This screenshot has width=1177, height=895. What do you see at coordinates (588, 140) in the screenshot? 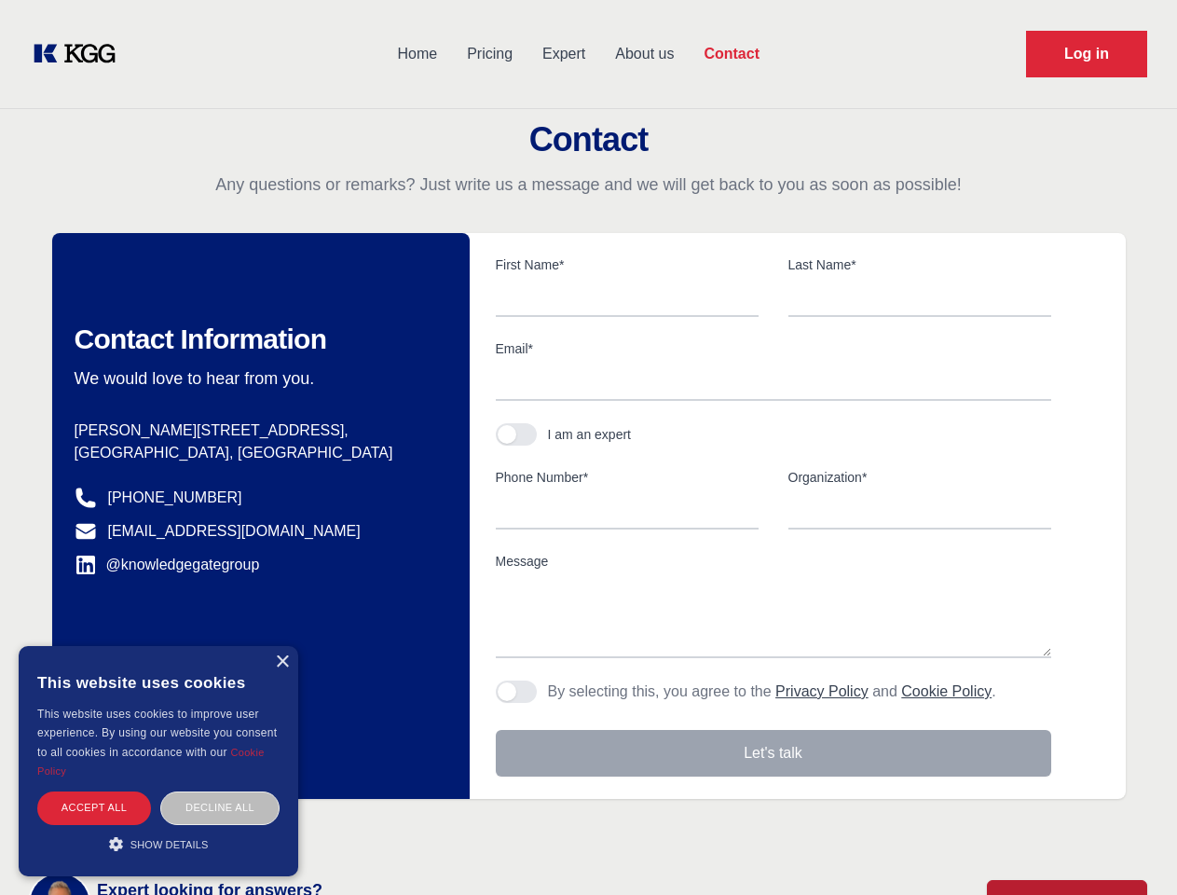
I see `h2: Contact` at bounding box center [588, 140].